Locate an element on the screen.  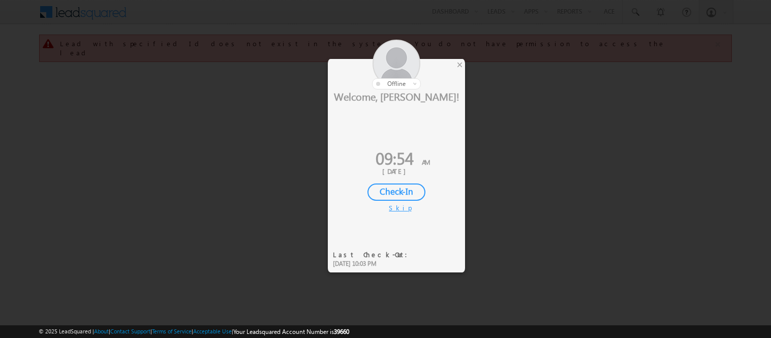
div: Last Check-Out: is located at coordinates (373, 255).